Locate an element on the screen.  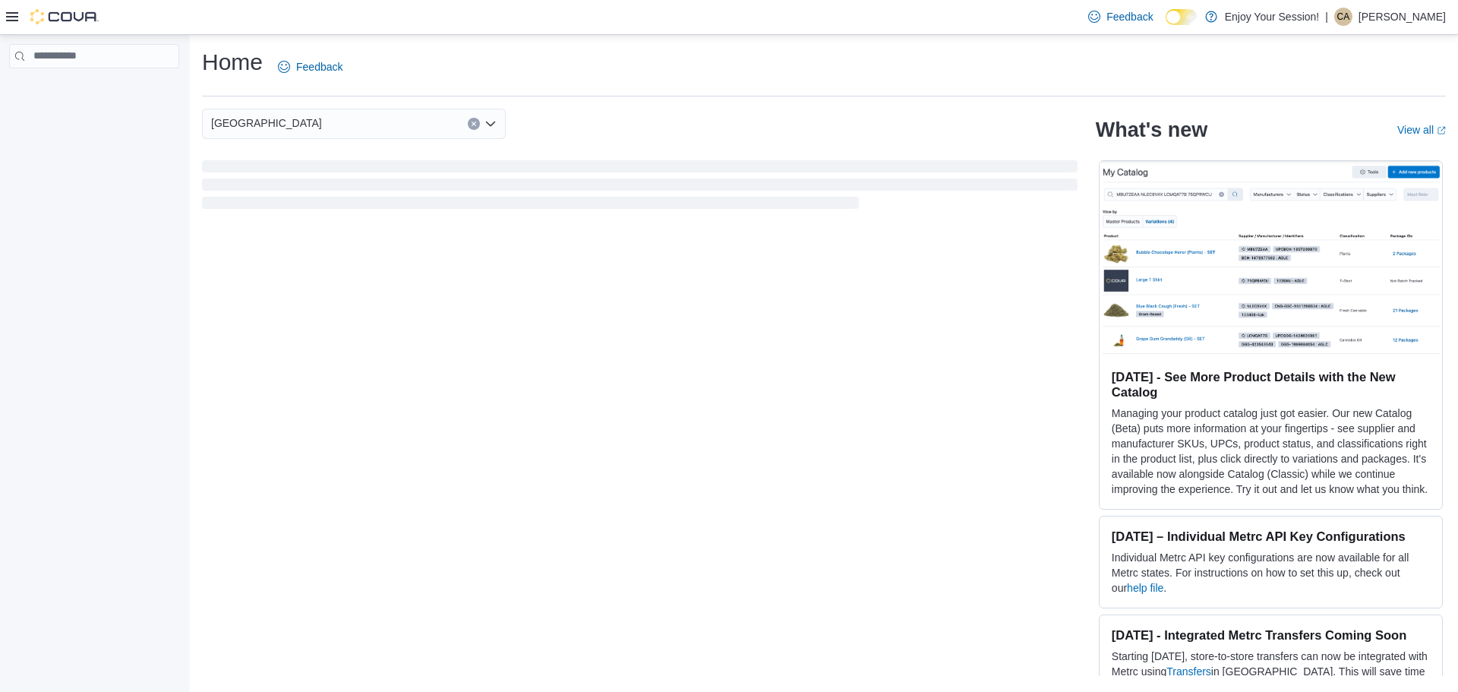
button: Clear input is located at coordinates (474, 124).